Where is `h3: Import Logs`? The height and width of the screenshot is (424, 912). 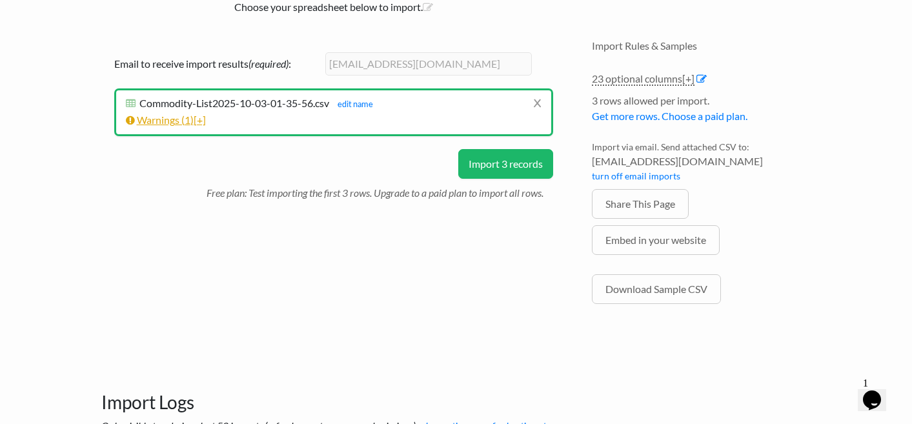 h3: Import Logs is located at coordinates (456, 387).